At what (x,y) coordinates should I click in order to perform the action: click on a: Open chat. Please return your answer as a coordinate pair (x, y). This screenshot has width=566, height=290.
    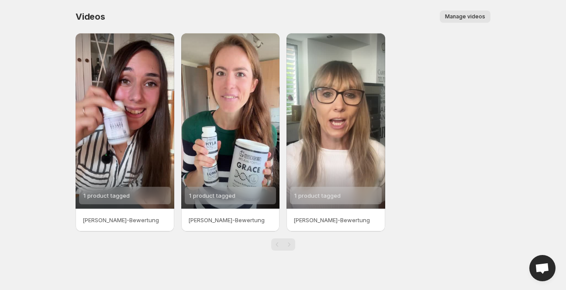
    Looking at the image, I should click on (543, 268).